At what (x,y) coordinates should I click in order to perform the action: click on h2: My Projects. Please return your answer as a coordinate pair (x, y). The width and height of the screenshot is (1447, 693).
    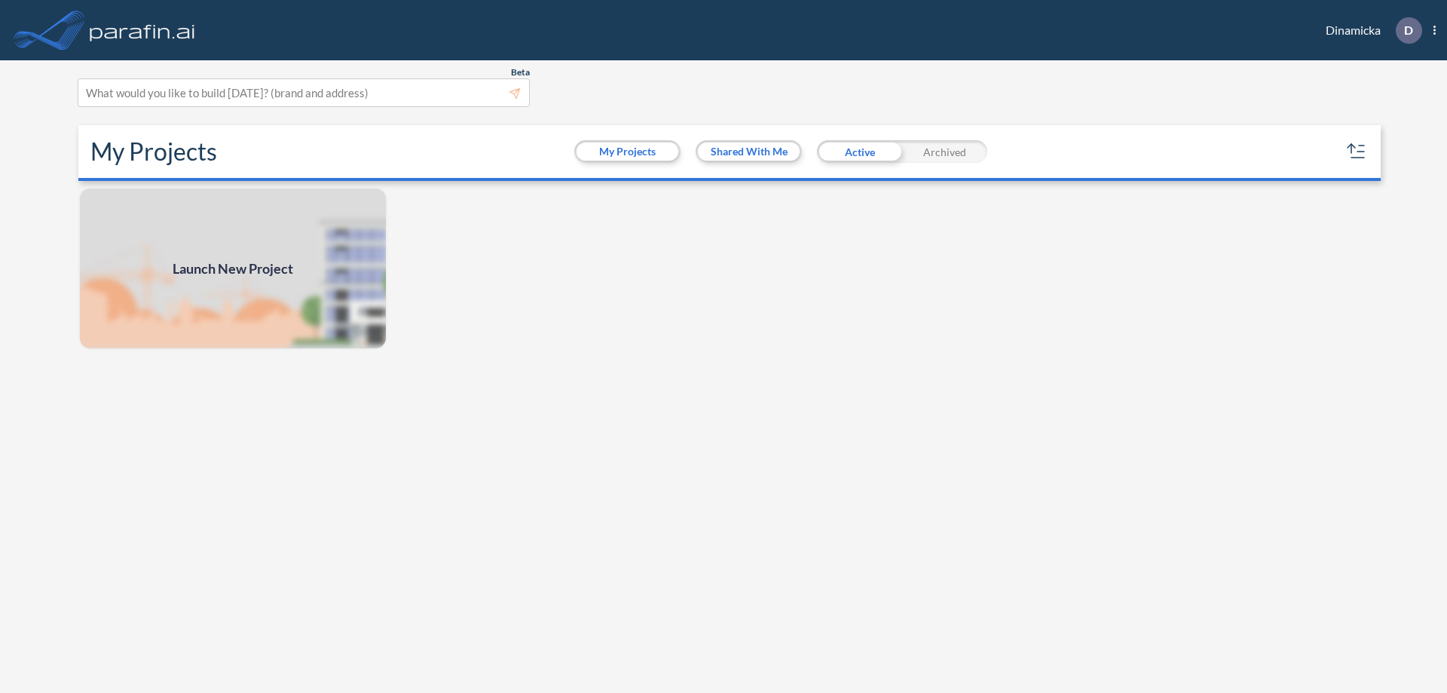
    Looking at the image, I should click on (154, 151).